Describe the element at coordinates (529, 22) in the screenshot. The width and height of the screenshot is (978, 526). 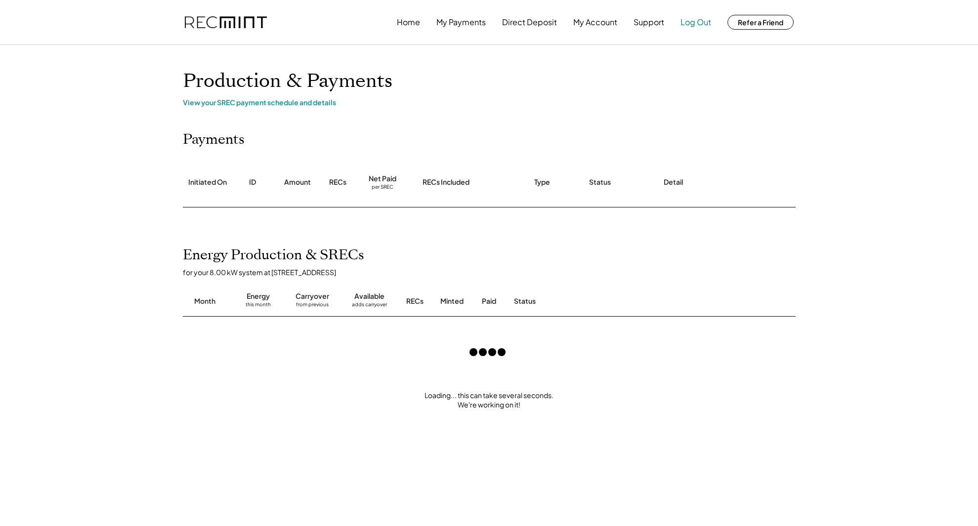
I see `button: Direct Deposit` at that location.